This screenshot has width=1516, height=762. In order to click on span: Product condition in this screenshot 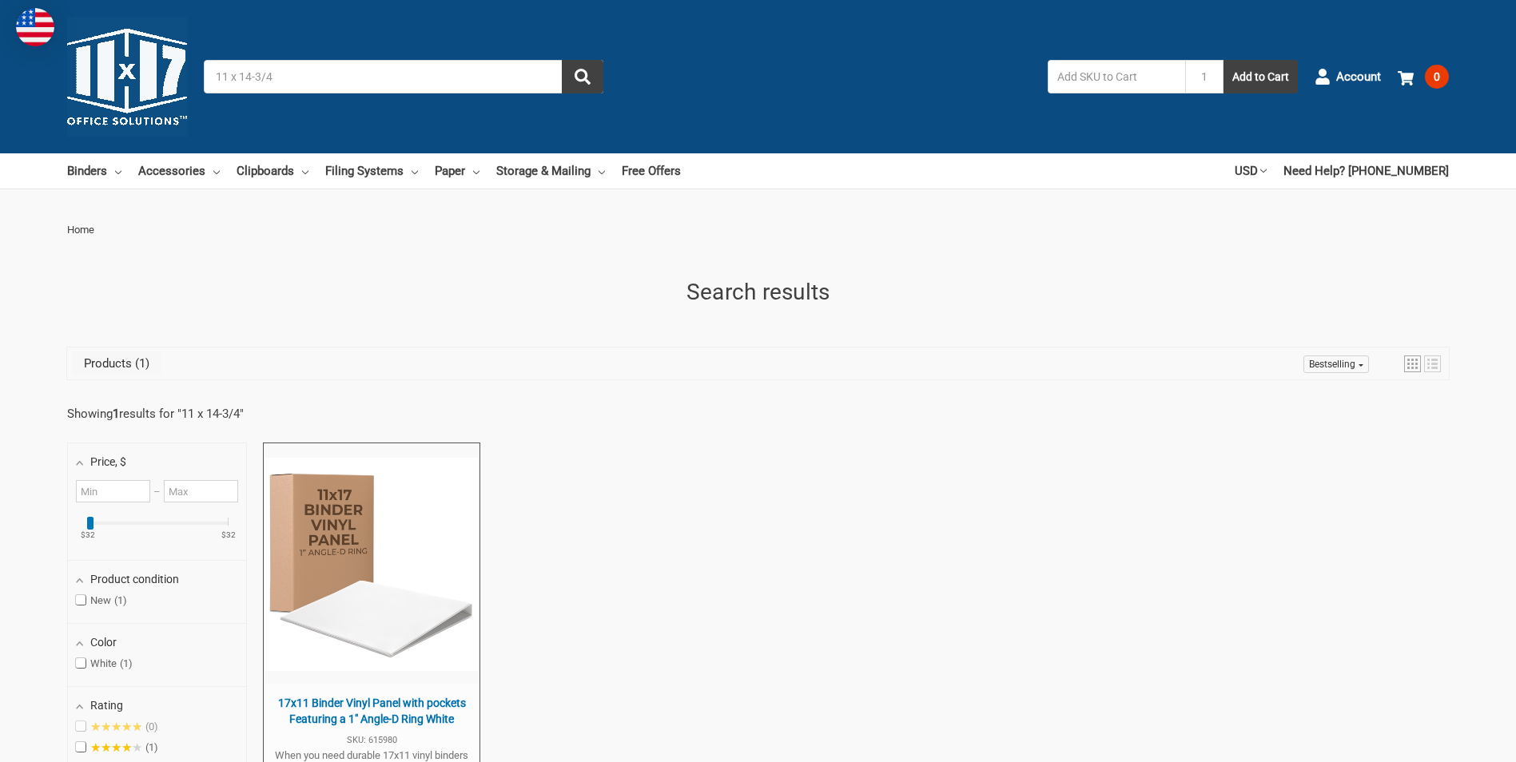, I will do `click(134, 579)`.